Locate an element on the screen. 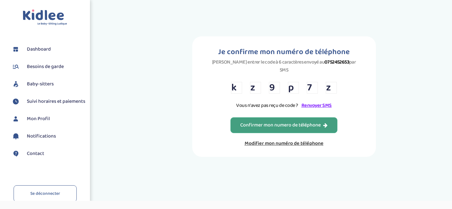 Image resolution: width=452 pixels, height=209 pixels. a: Contact is located at coordinates (48, 153).